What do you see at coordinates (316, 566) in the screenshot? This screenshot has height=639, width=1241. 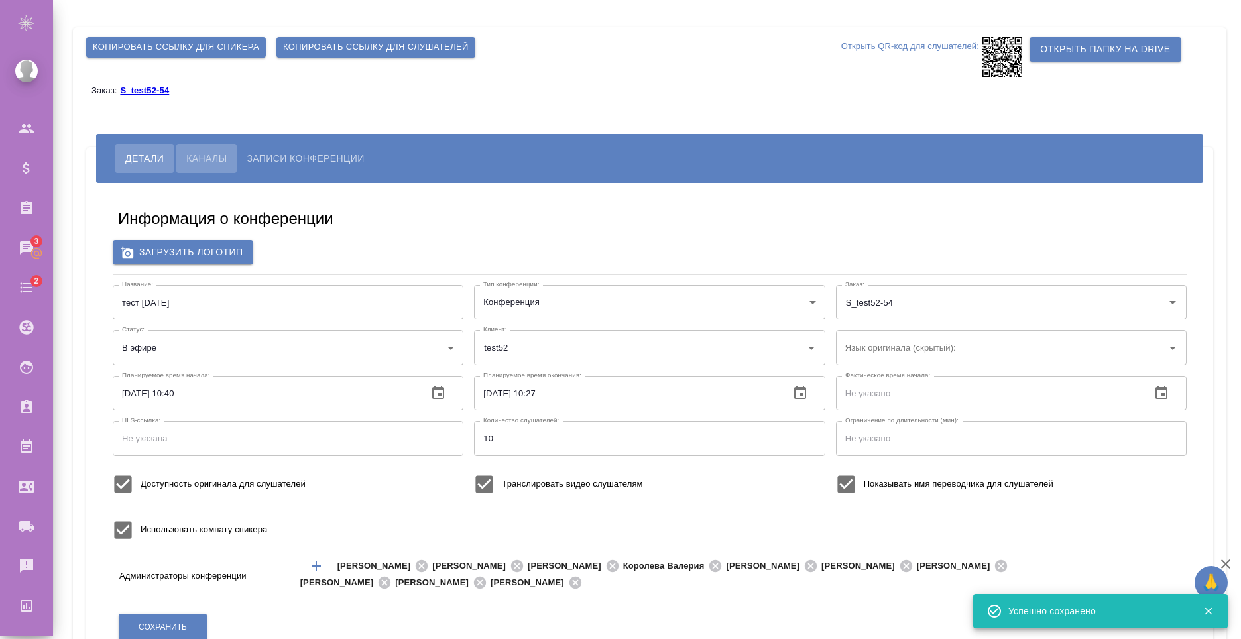 I see `button: Добавить менеджера` at bounding box center [316, 566].